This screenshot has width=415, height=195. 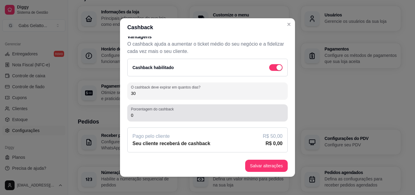 I want to click on label: Porcentagem do cashback, so click(x=153, y=109).